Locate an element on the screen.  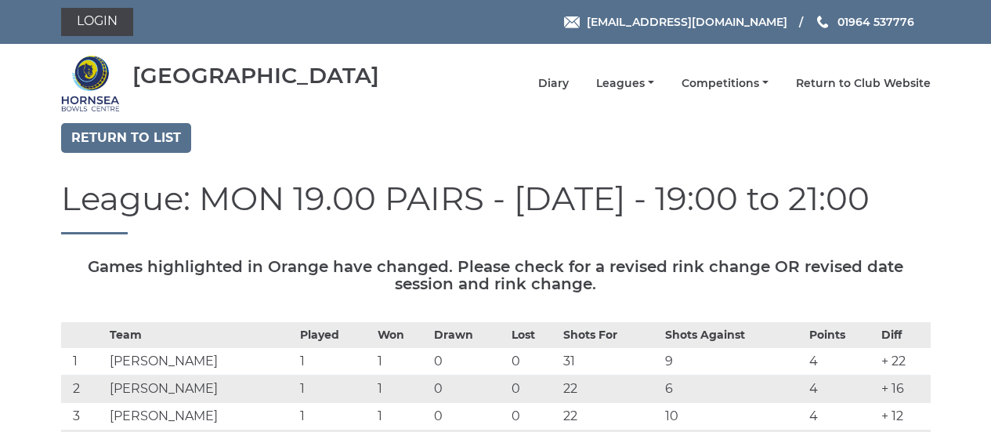
a: Login is located at coordinates (97, 22).